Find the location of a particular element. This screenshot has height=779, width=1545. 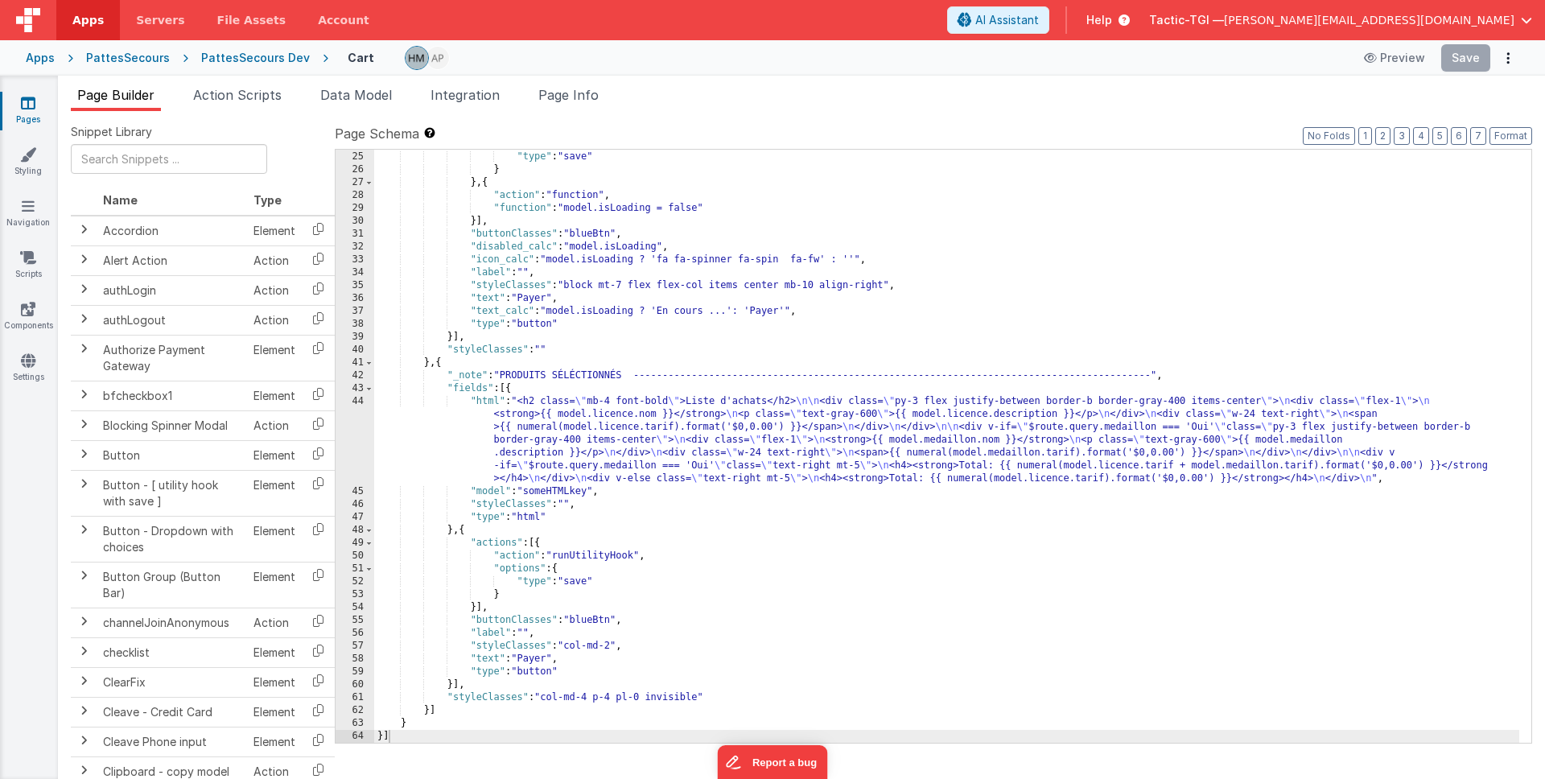

div: 50 is located at coordinates (355, 556).